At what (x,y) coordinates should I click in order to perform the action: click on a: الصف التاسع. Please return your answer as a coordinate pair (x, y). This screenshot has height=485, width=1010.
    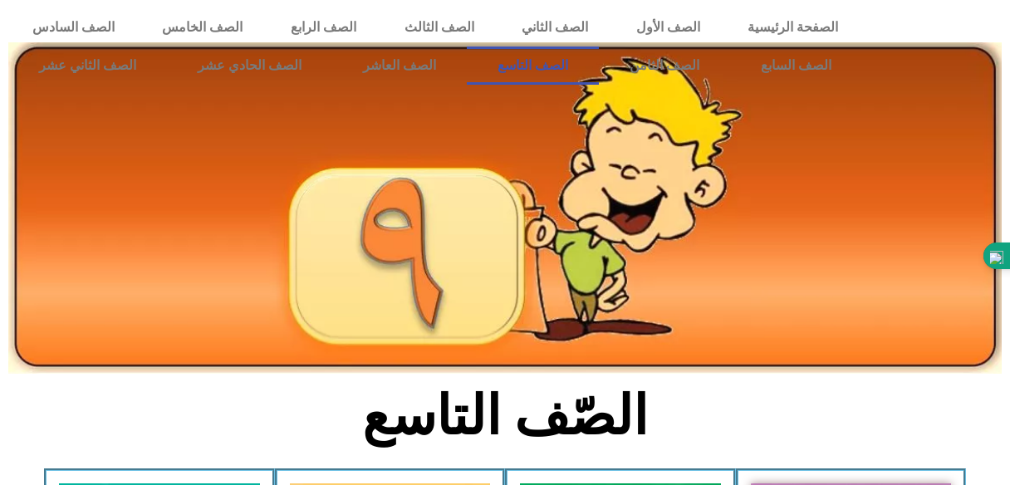
    Looking at the image, I should click on (533, 66).